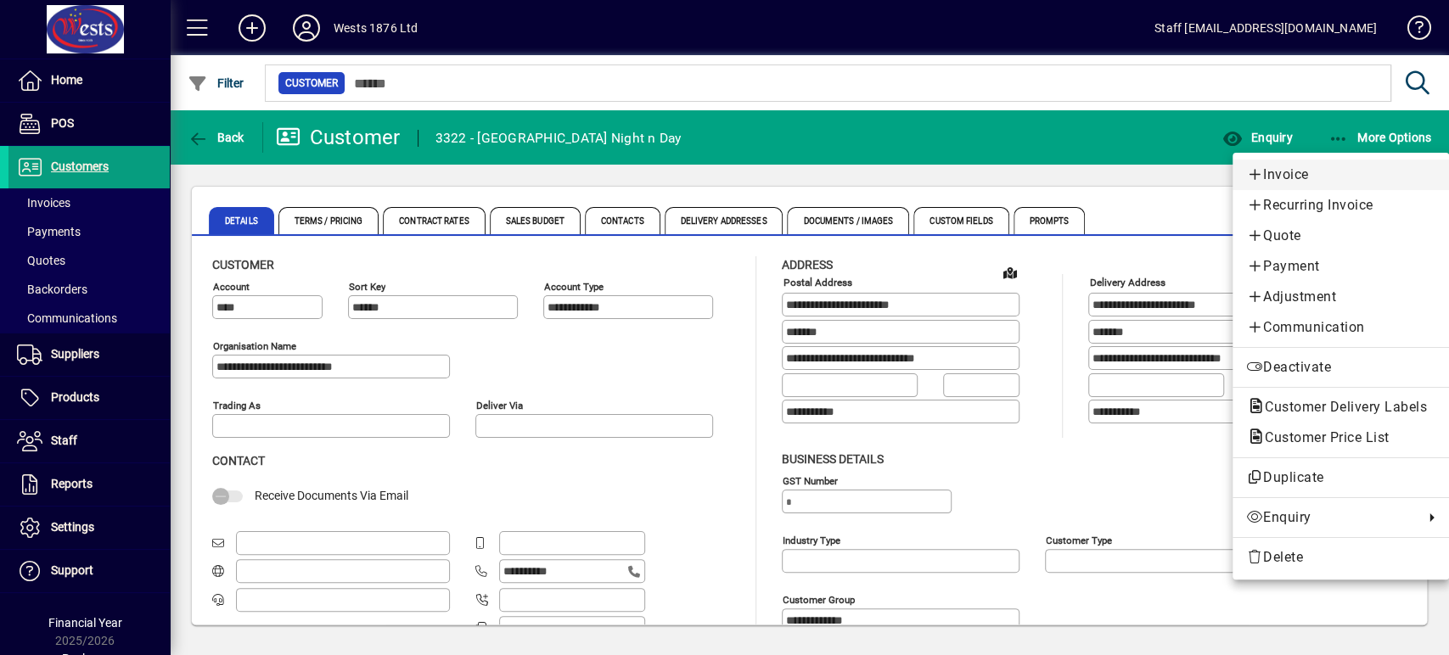 The width and height of the screenshot is (1449, 655). Describe the element at coordinates (1340, 406) in the screenshot. I see `span: Customer Delivery Labels` at that location.